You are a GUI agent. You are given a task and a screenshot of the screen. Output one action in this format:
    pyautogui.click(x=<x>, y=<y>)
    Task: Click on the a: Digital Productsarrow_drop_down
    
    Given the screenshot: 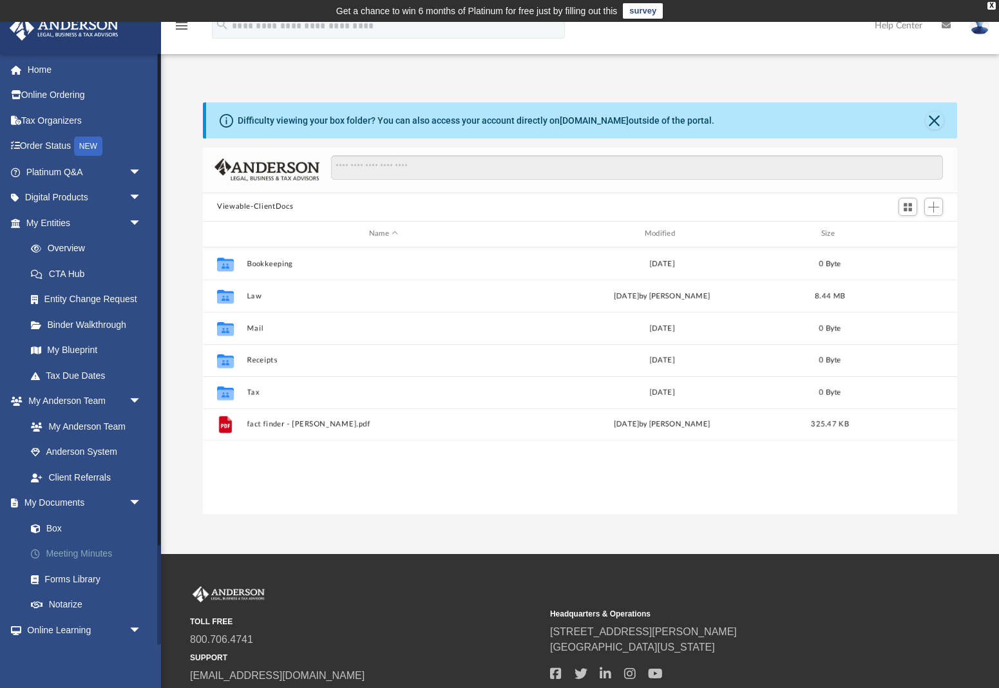 What is the action you would take?
    pyautogui.click(x=85, y=198)
    